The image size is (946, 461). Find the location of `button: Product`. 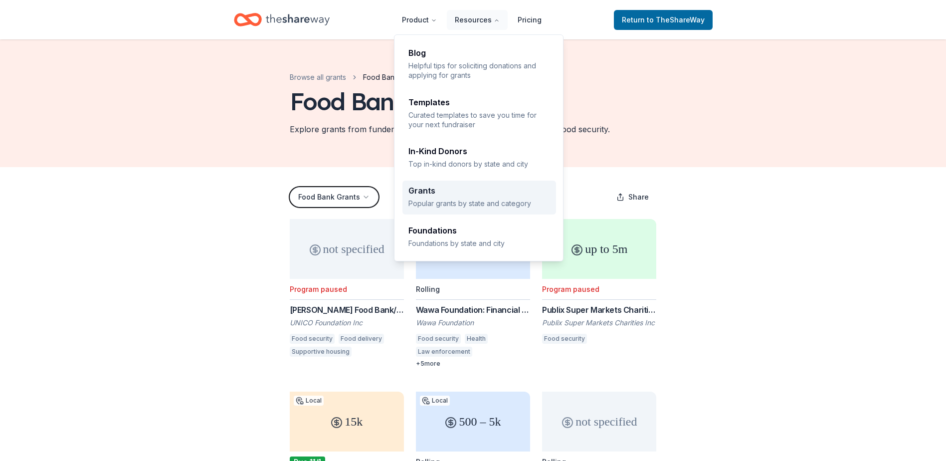

button: Product is located at coordinates (419, 20).